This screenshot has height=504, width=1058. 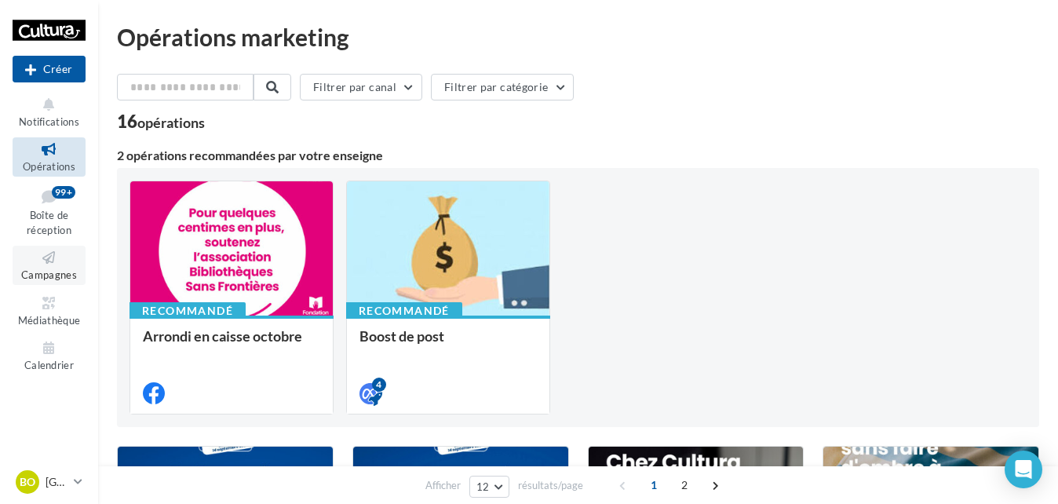 What do you see at coordinates (578, 155) in the screenshot?
I see `div: 2 opérations recommandées par votre enseigne` at bounding box center [578, 155].